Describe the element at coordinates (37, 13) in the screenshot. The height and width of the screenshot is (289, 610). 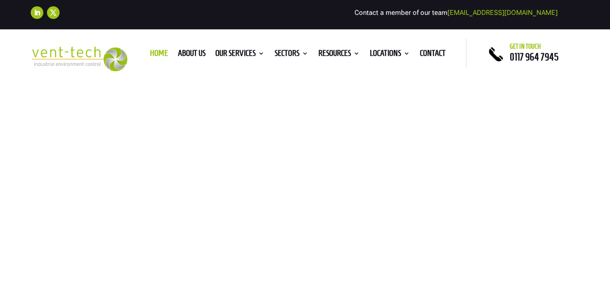
I see `a: Follow on LinkedIn` at that location.